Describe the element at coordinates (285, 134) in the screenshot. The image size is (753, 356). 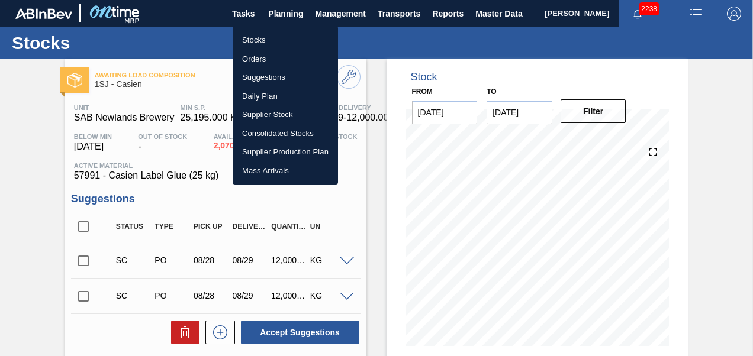
I see `li: Consolidated Stocks` at that location.